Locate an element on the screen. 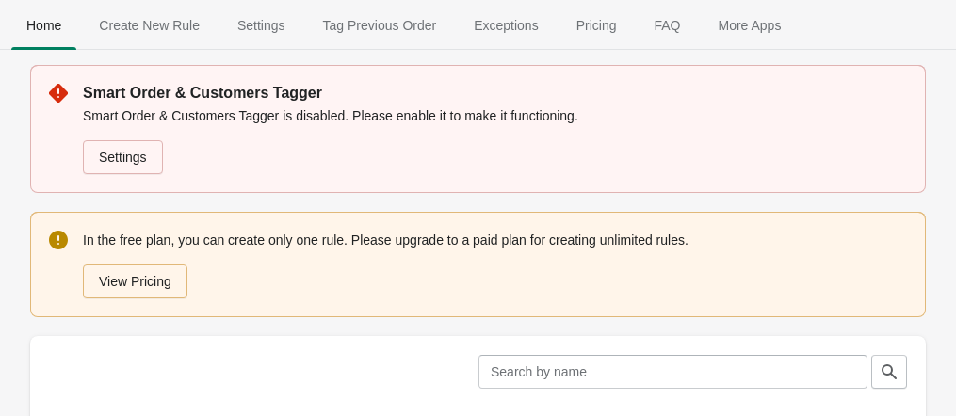 The height and width of the screenshot is (416, 956). button: Create_New_Rule is located at coordinates (149, 25).